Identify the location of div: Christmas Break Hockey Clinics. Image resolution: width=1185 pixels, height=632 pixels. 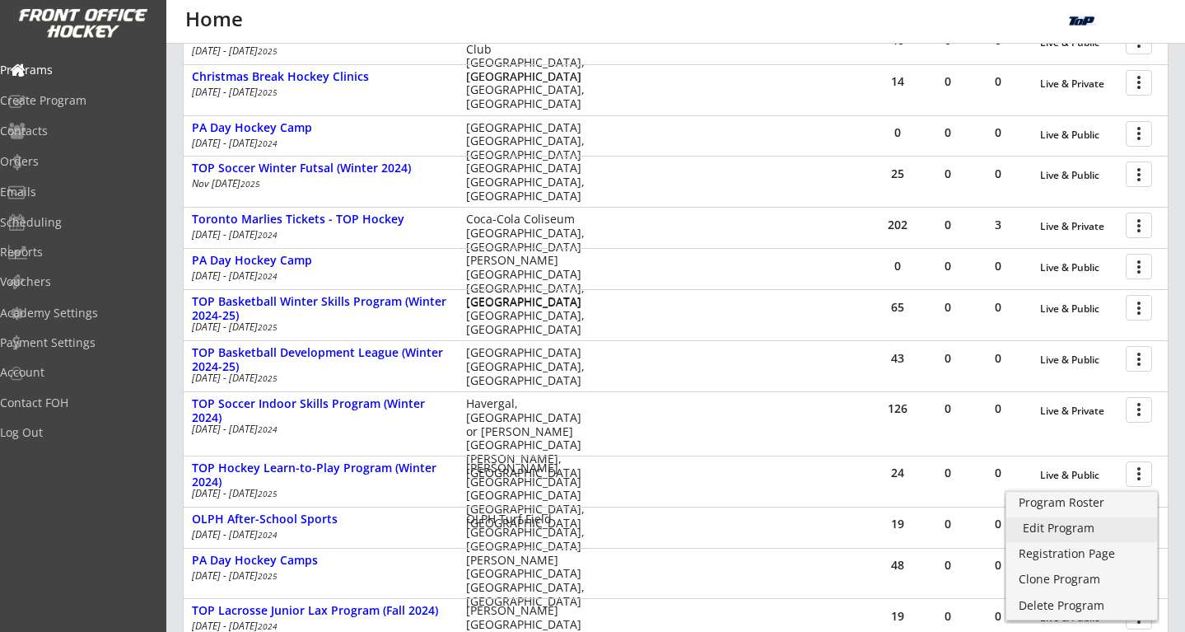
(320, 77).